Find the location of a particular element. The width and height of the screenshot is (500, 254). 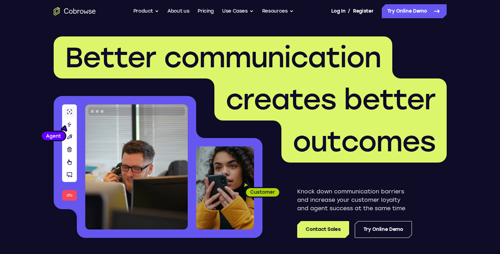

button: Use Cases is located at coordinates (238, 11).